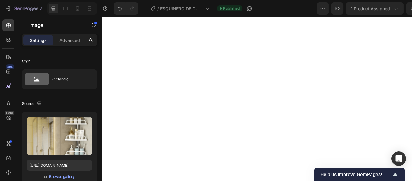 The height and width of the screenshot is (181, 412). I want to click on p: Advanced, so click(70, 40).